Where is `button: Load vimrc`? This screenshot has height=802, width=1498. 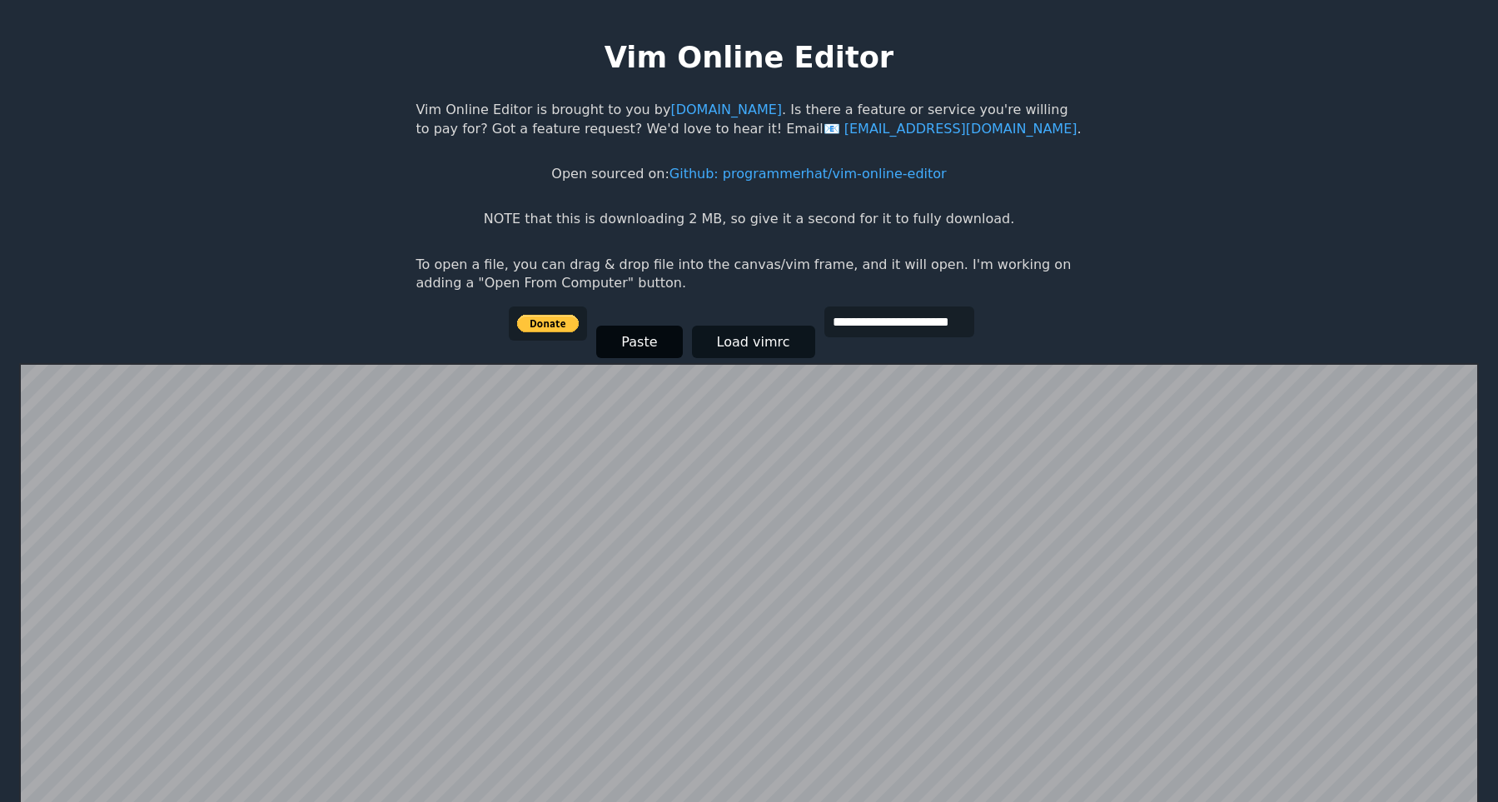 button: Load vimrc is located at coordinates (754, 341).